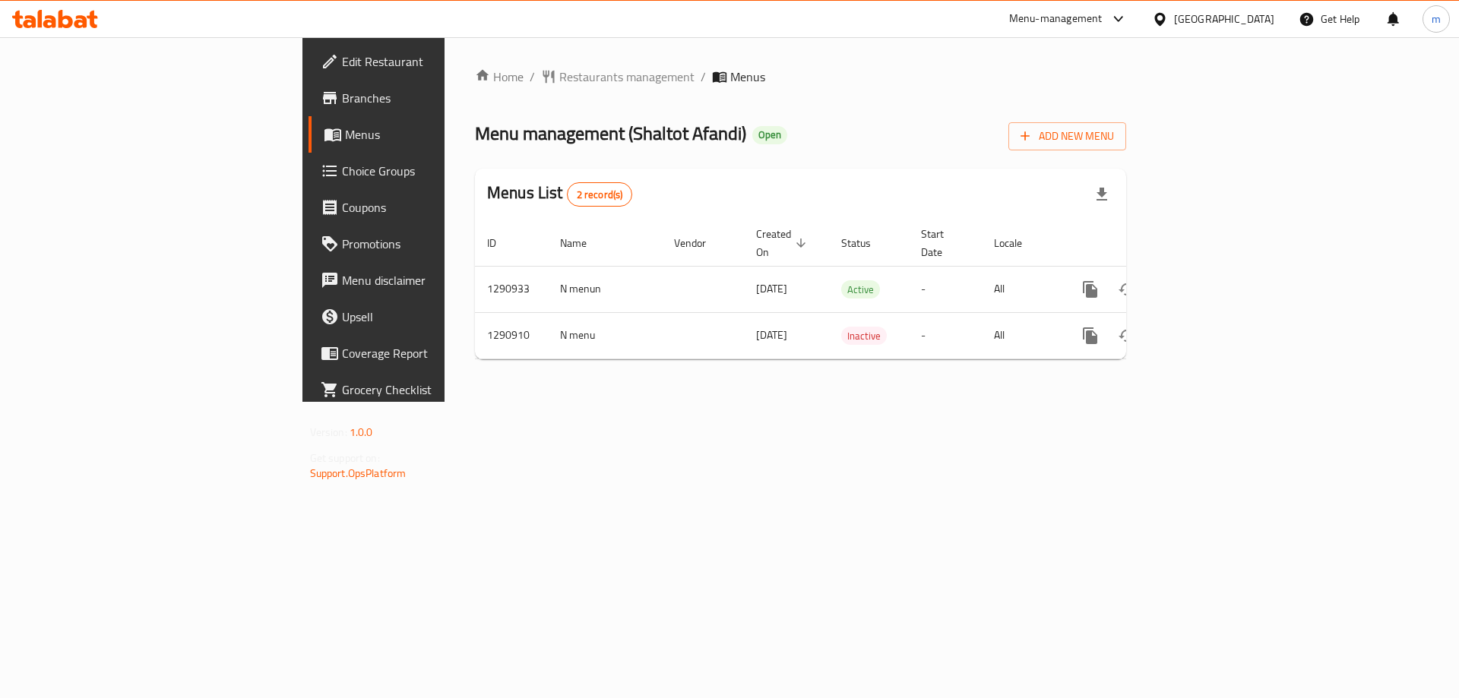 The width and height of the screenshot is (1459, 698). Describe the element at coordinates (427, 353) in the screenshot. I see `a: Coverage Report` at that location.